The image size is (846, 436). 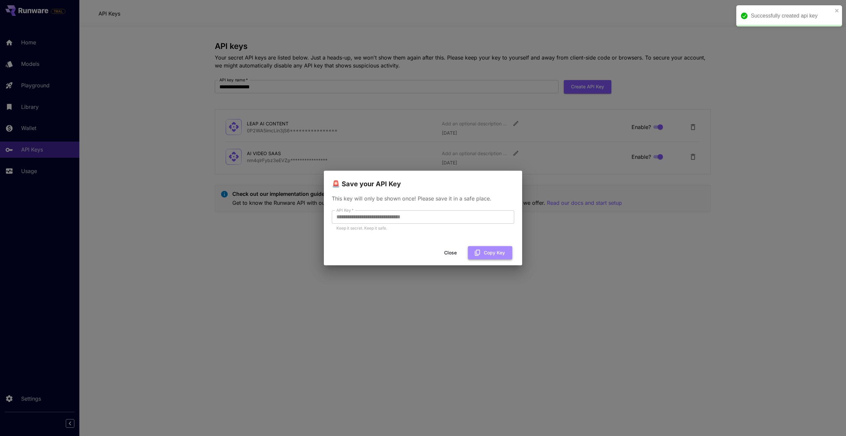 What do you see at coordinates (423, 180) in the screenshot?
I see `h2: 🚨 Save your API Key` at bounding box center [423, 180].